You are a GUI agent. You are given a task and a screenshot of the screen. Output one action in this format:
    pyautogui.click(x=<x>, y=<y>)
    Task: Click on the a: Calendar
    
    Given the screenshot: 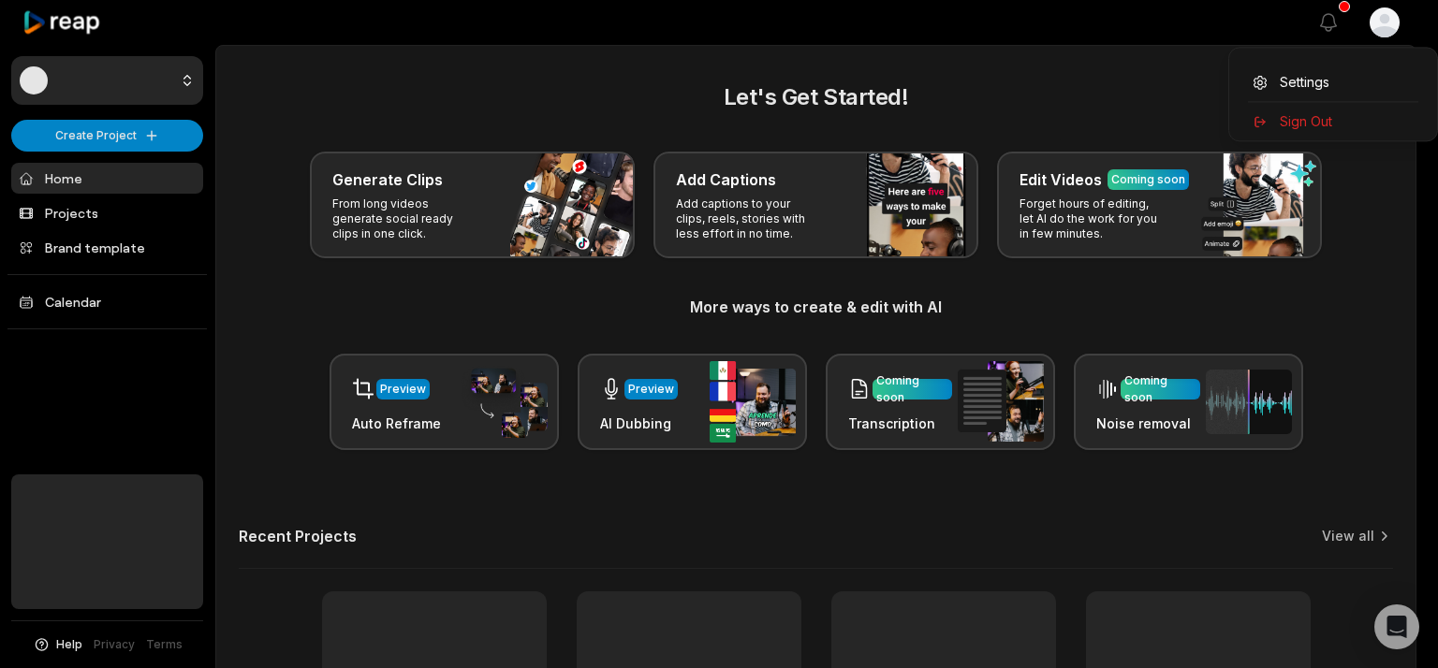 What is the action you would take?
    pyautogui.click(x=107, y=301)
    